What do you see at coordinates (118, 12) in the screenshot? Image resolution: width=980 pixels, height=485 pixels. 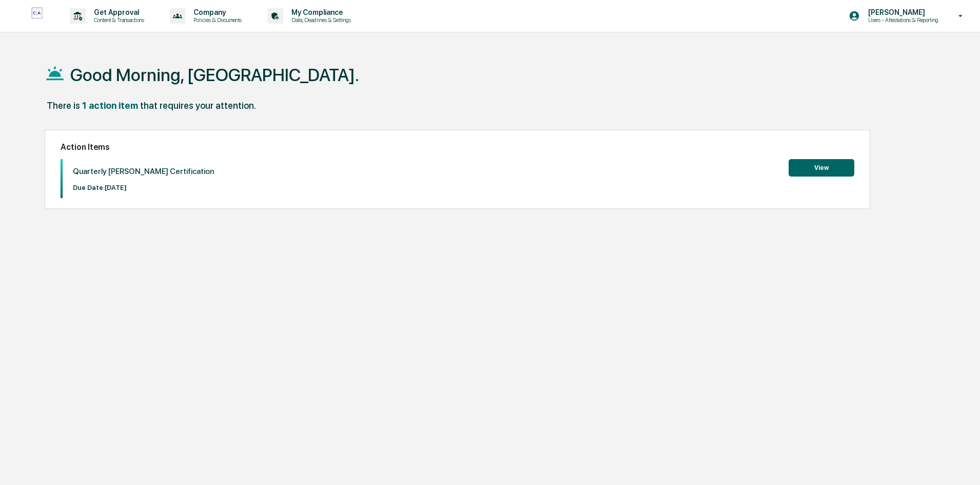 I see `p: Get Approval` at bounding box center [118, 12].